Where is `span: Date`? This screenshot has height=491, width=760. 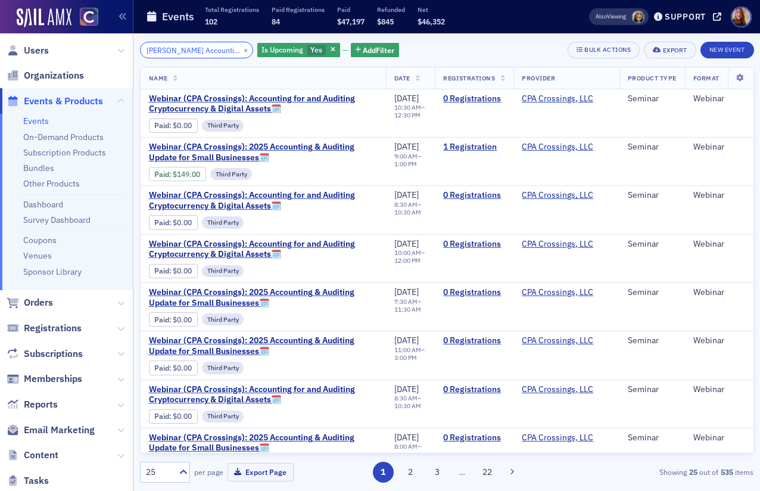 span: Date is located at coordinates (402, 78).